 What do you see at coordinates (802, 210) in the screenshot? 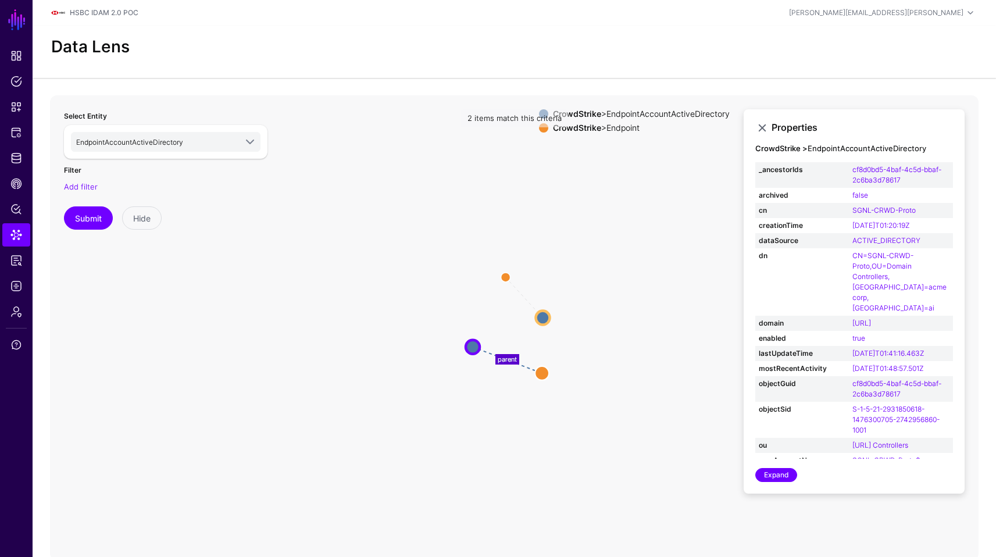
I see `strong: cn` at bounding box center [802, 210].